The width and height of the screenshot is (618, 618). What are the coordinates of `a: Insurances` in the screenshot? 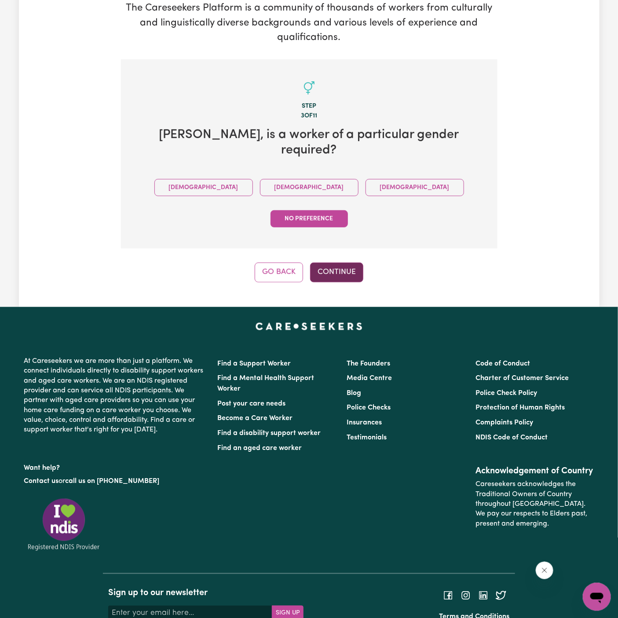 It's located at (364, 423).